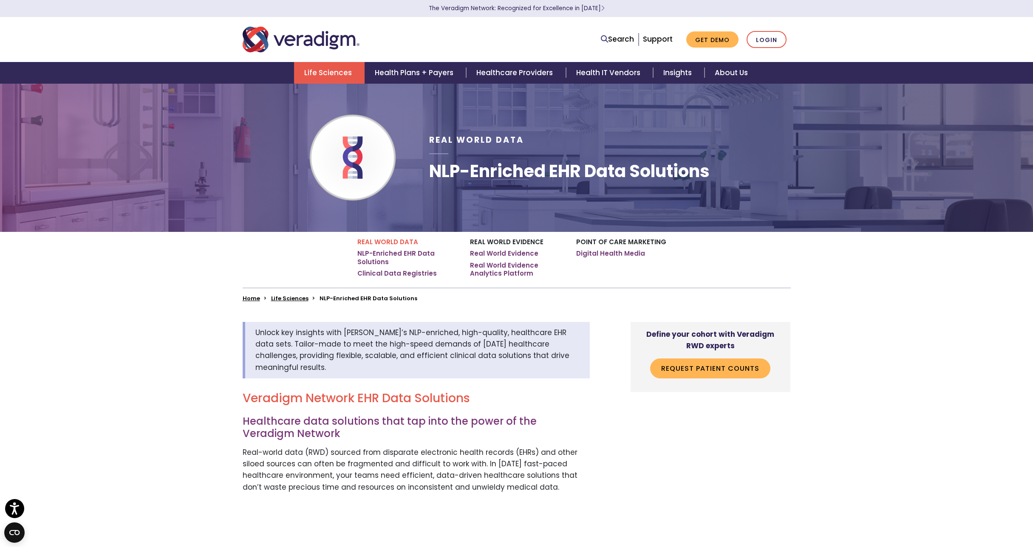  Describe the element at coordinates (415, 73) in the screenshot. I see `a: Health Plans + Payers` at that location.